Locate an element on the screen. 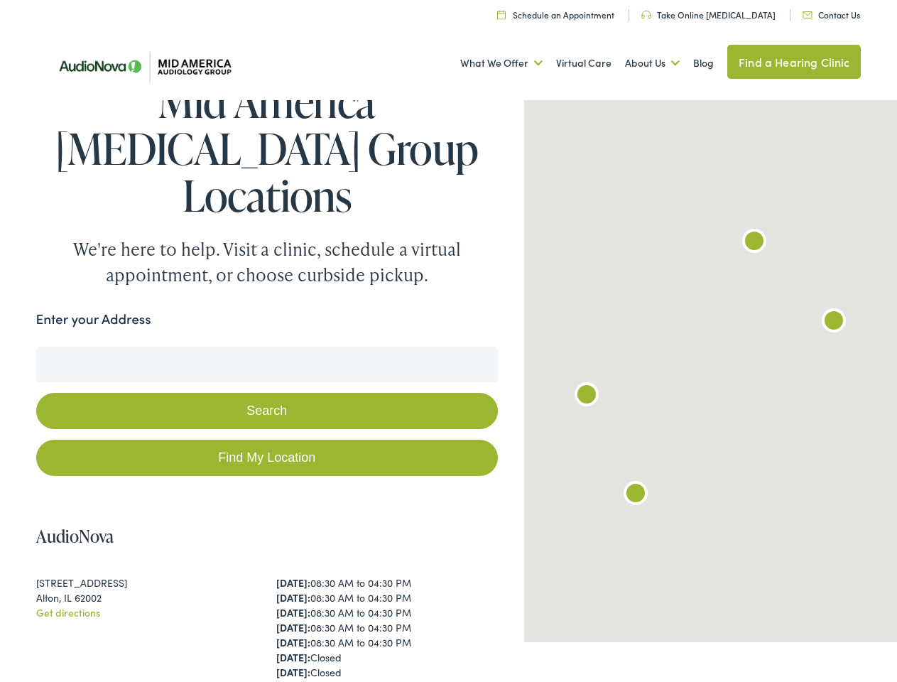 The height and width of the screenshot is (682, 897). a: What We Offer is located at coordinates (501, 63).